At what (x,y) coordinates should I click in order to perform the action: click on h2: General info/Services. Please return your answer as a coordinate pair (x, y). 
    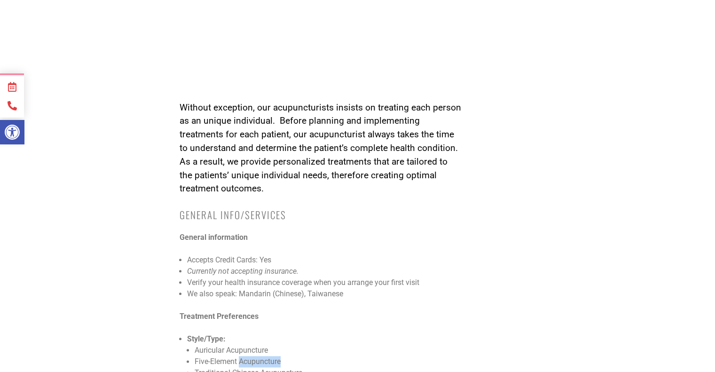
    Looking at the image, I should click on (321, 215).